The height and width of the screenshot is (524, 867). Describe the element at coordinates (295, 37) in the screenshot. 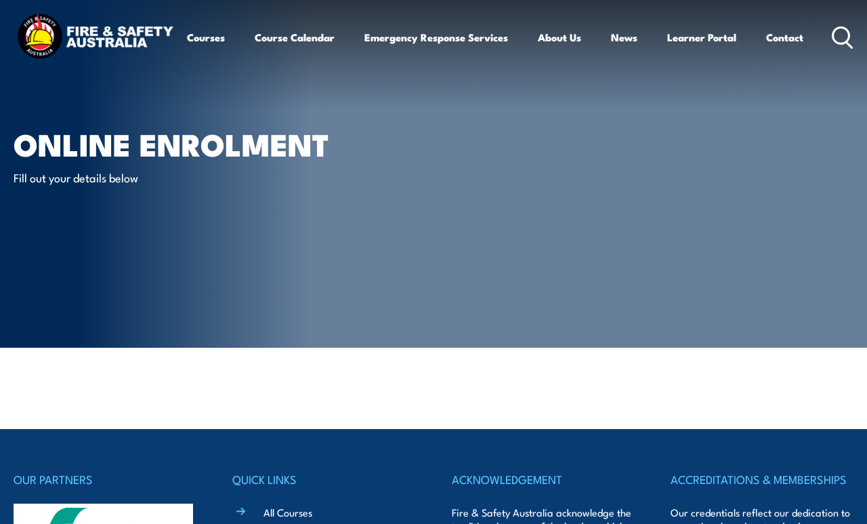

I see `a: Course Calendar` at that location.